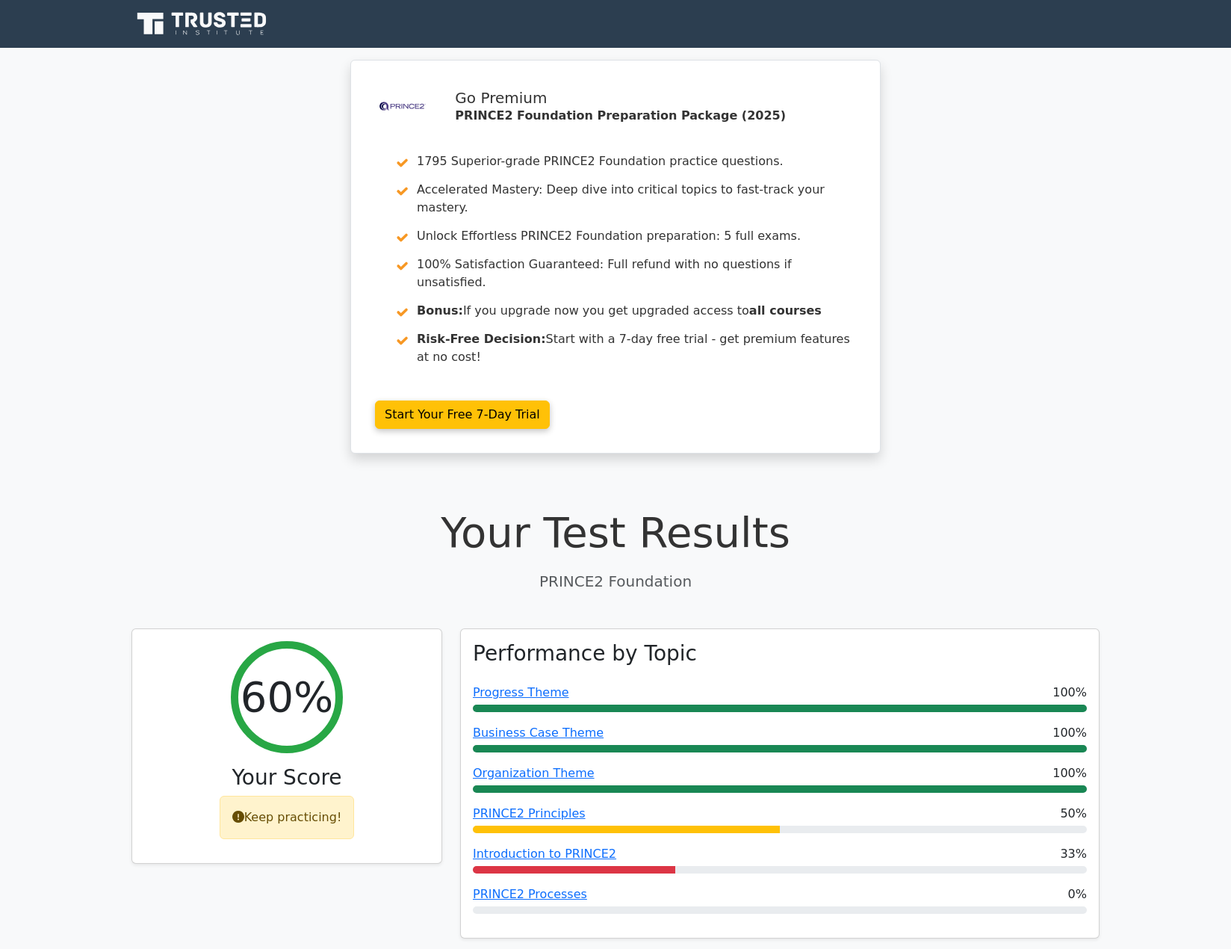  I want to click on p: PRINCE2 Foundation, so click(616, 581).